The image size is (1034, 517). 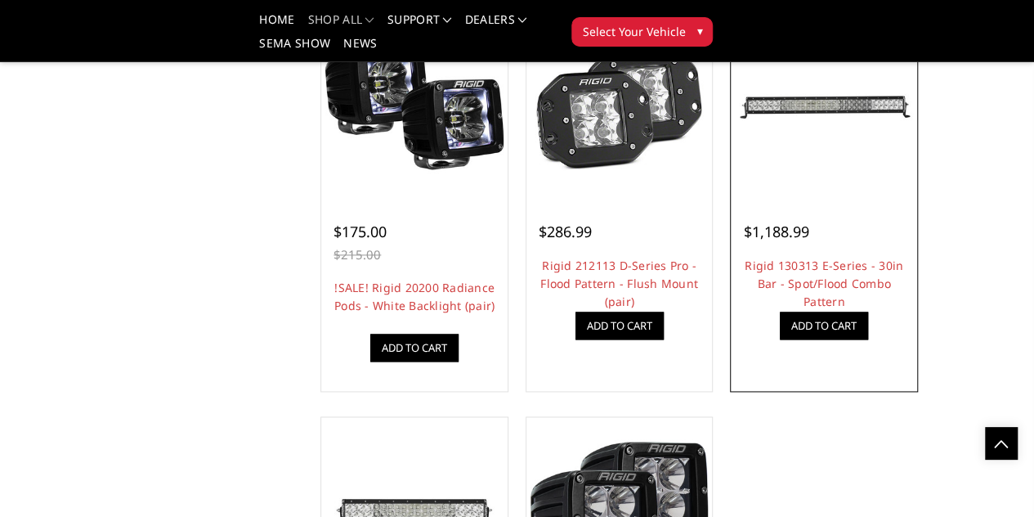 I want to click on a: Dealers, so click(x=496, y=25).